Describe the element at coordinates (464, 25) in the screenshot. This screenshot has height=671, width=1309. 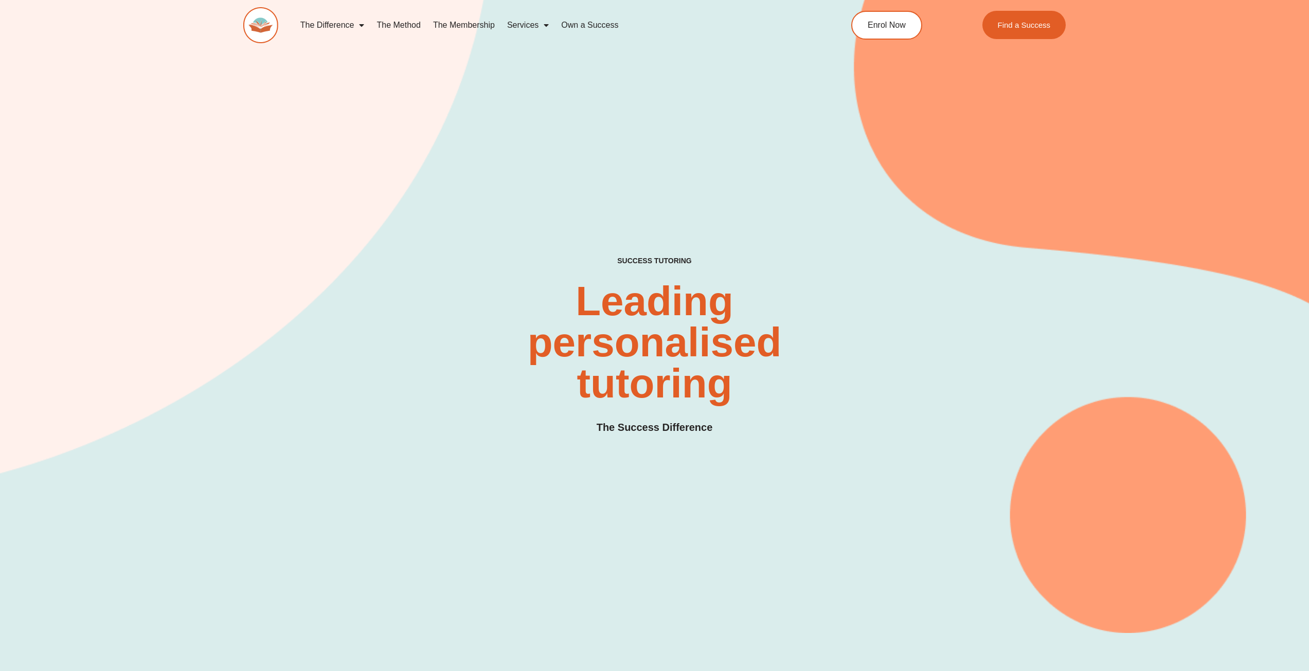
I see `a: The Membership` at that location.